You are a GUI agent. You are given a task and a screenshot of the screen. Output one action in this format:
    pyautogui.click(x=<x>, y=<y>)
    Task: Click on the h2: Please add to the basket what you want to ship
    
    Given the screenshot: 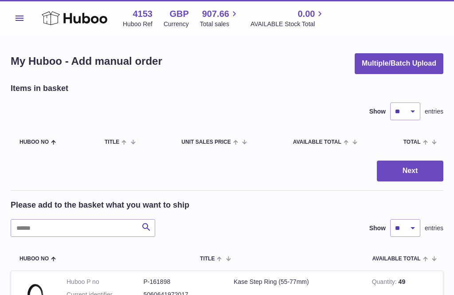 What is the action you would take?
    pyautogui.click(x=100, y=205)
    